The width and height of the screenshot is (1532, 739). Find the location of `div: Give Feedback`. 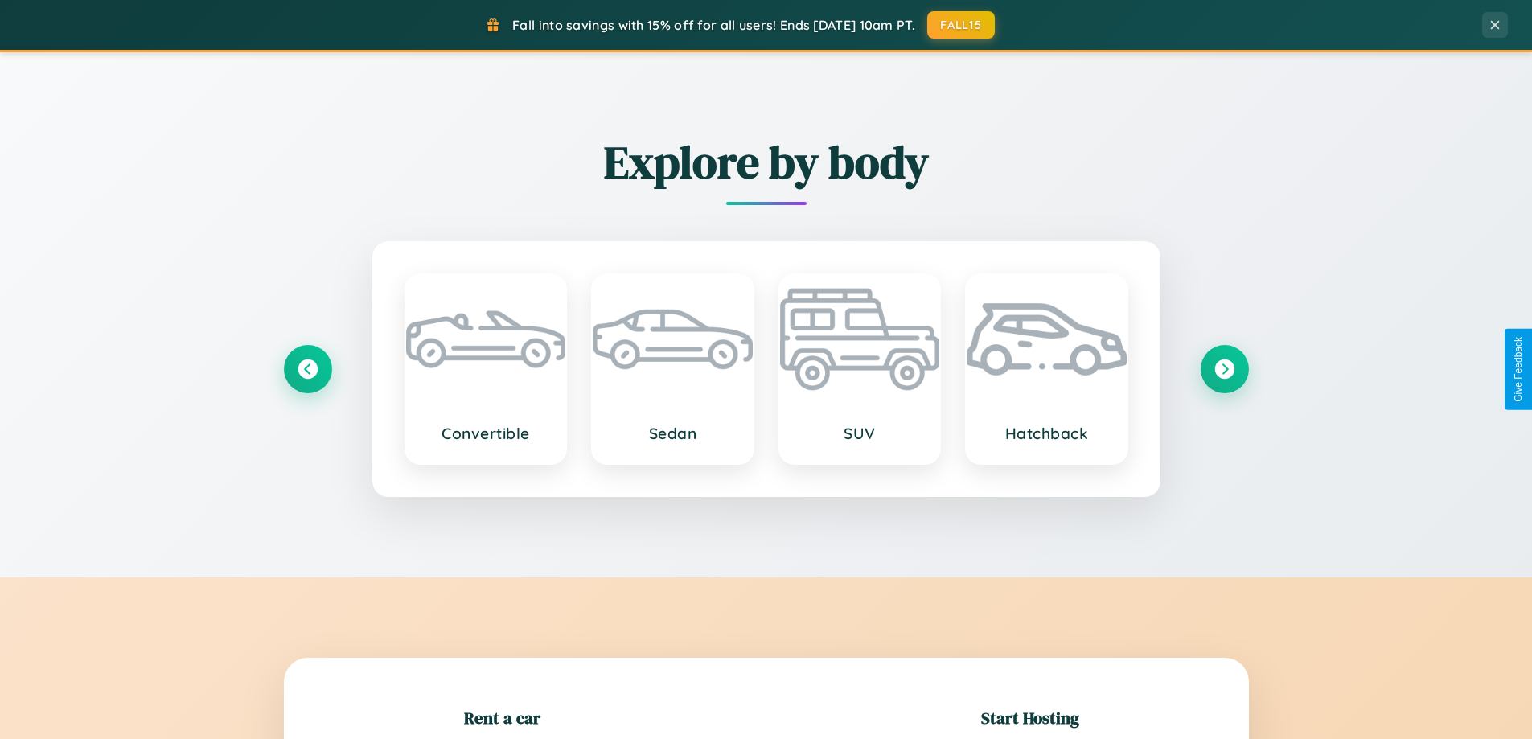

div: Give Feedback is located at coordinates (1518, 369).